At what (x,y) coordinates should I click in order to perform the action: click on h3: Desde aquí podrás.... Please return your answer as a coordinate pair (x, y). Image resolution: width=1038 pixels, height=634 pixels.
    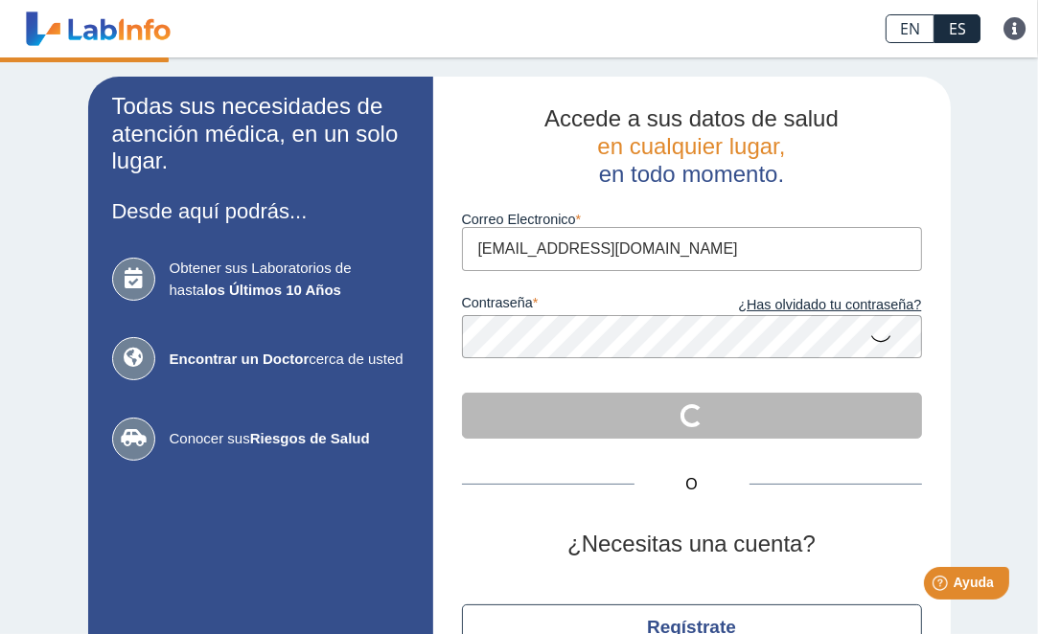
    Looking at the image, I should click on (261, 211).